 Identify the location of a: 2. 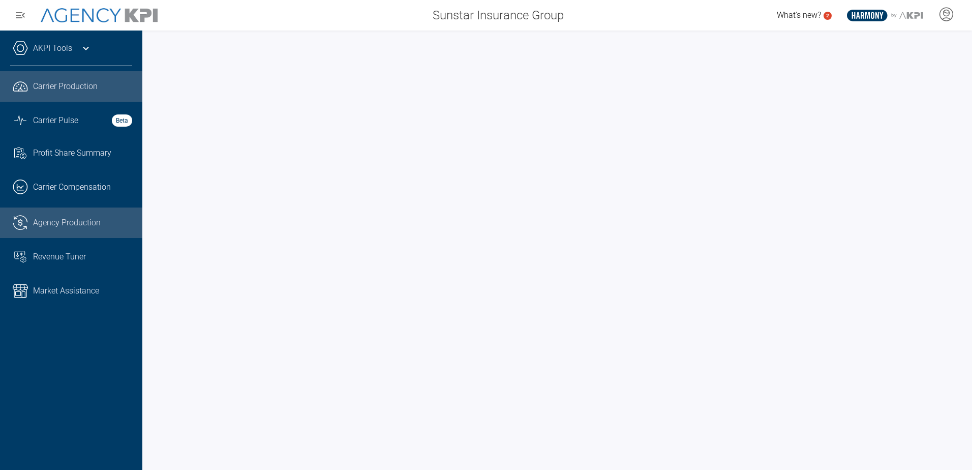
(828, 16).